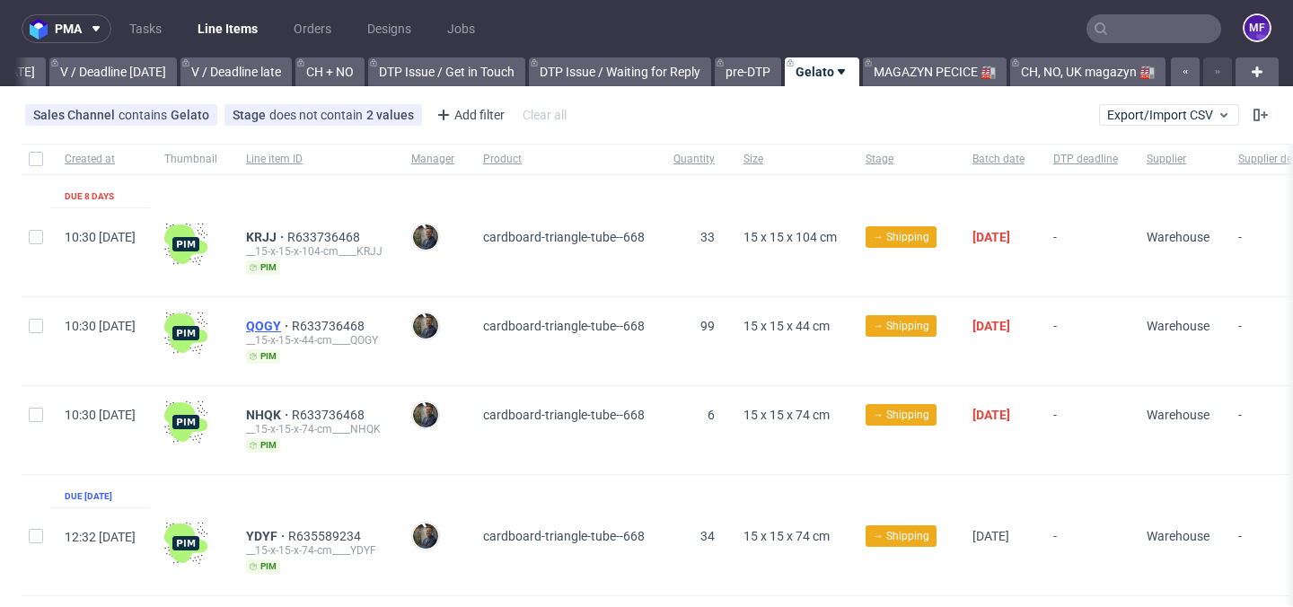 Image resolution: width=1293 pixels, height=607 pixels. Describe the element at coordinates (100, 159) in the screenshot. I see `span: Created at` at that location.